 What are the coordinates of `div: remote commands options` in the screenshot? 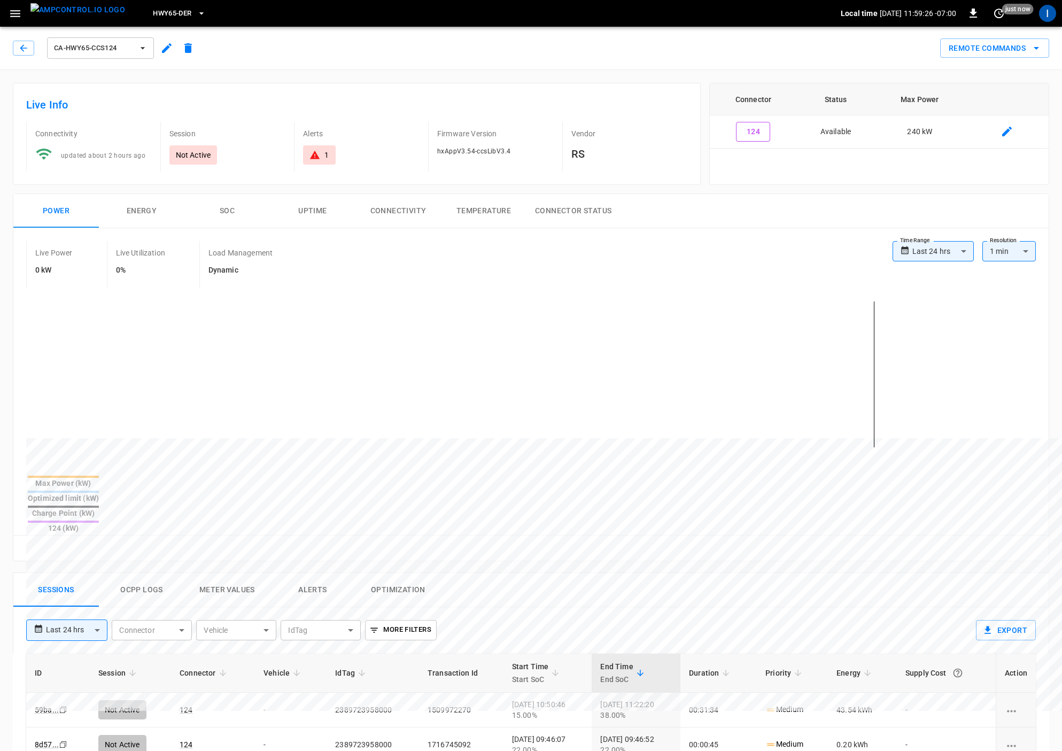 It's located at (995, 48).